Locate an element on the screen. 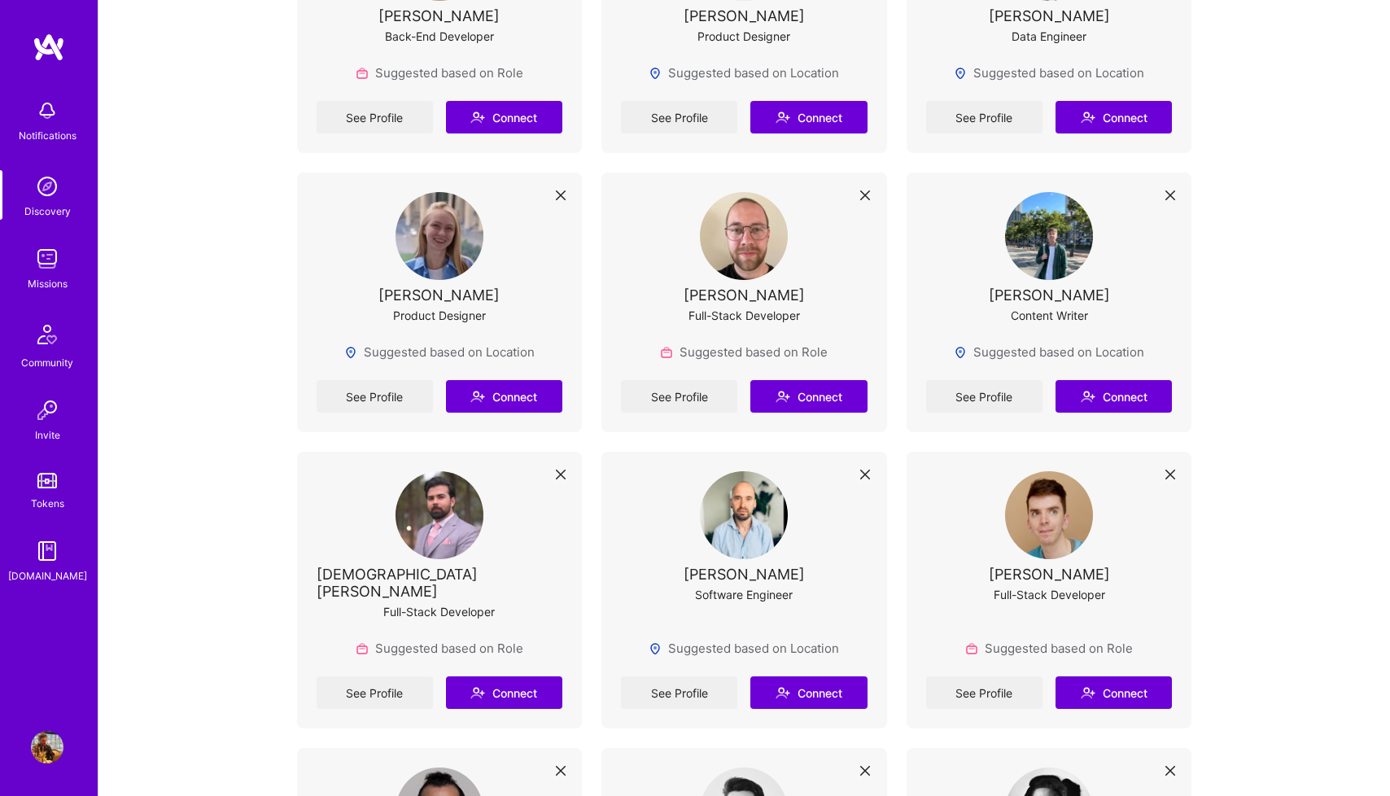 The height and width of the screenshot is (796, 1390). div: Community is located at coordinates (47, 362).